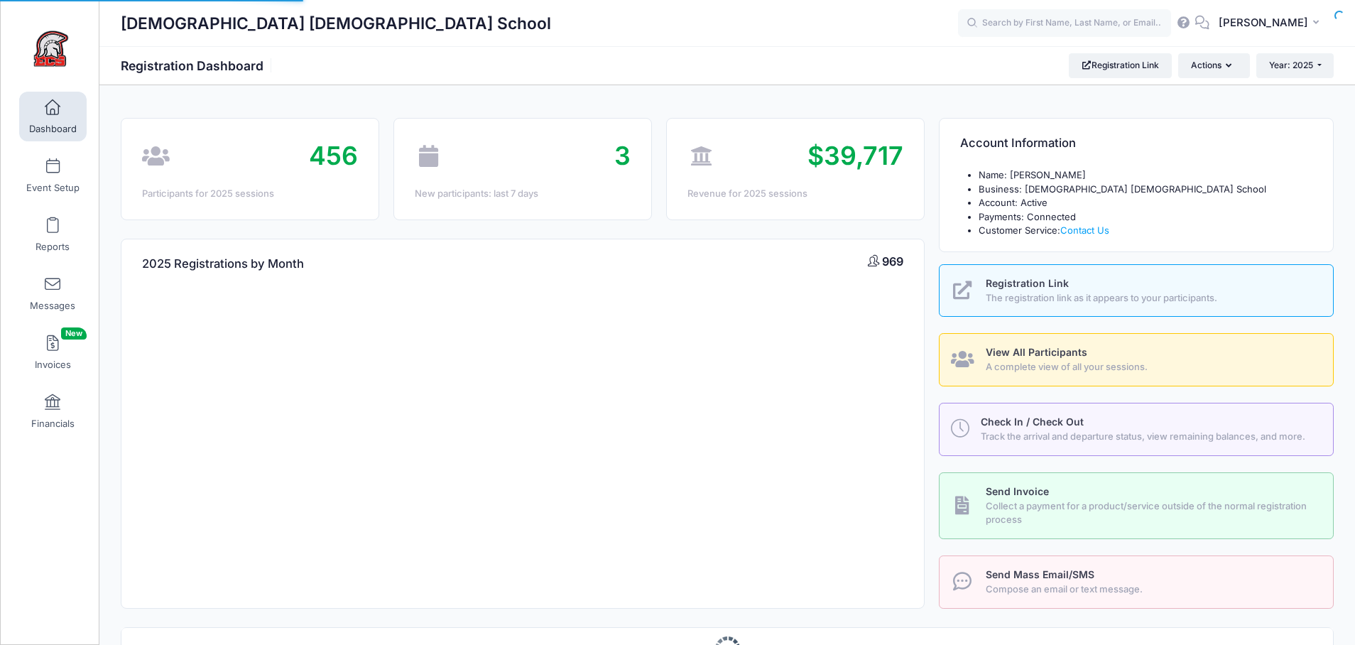 The width and height of the screenshot is (1355, 645). Describe the element at coordinates (1146, 231) in the screenshot. I see `li: Customer Service:` at that location.